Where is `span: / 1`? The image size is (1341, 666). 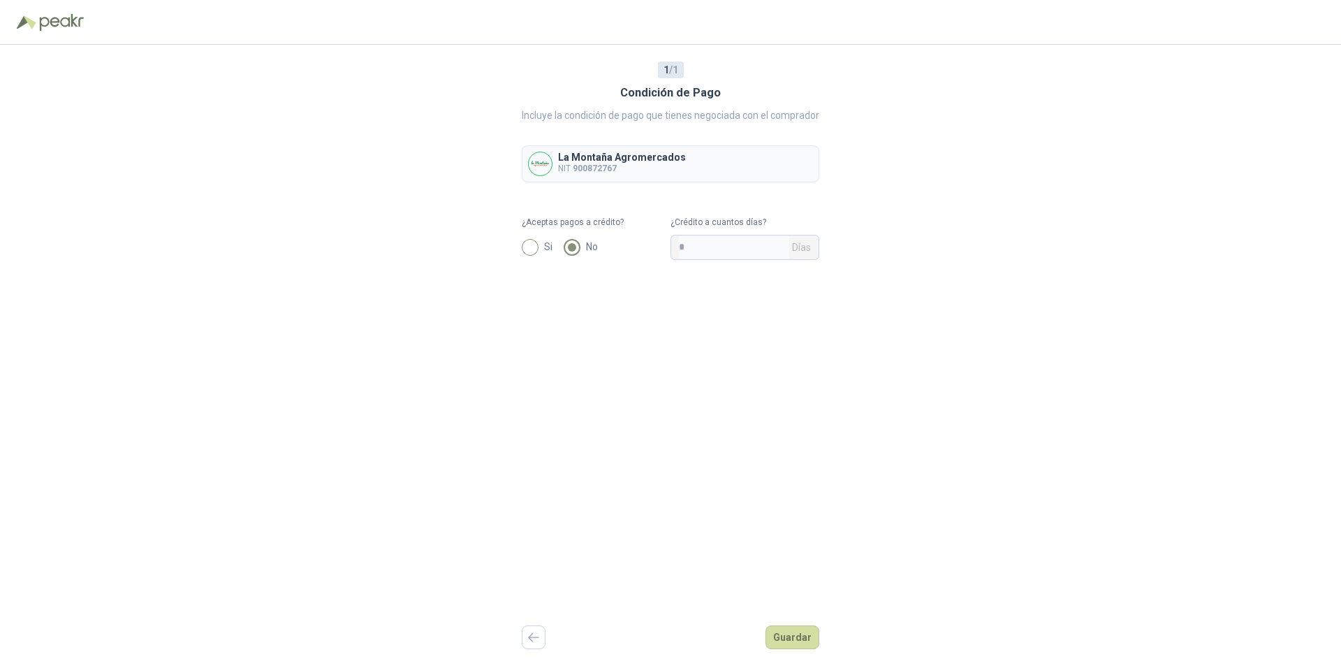 span: / 1 is located at coordinates (671, 70).